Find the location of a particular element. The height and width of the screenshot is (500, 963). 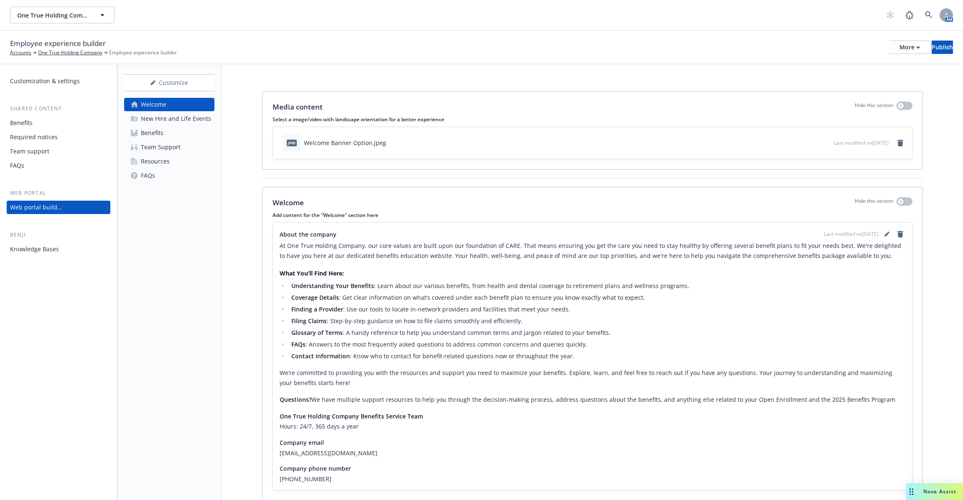

strong: Contact Information is located at coordinates (320, 356).